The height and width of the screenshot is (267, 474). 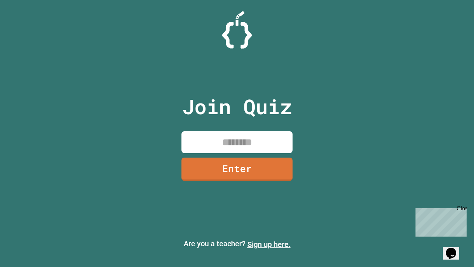 I want to click on img: Logo.svg, so click(x=237, y=30).